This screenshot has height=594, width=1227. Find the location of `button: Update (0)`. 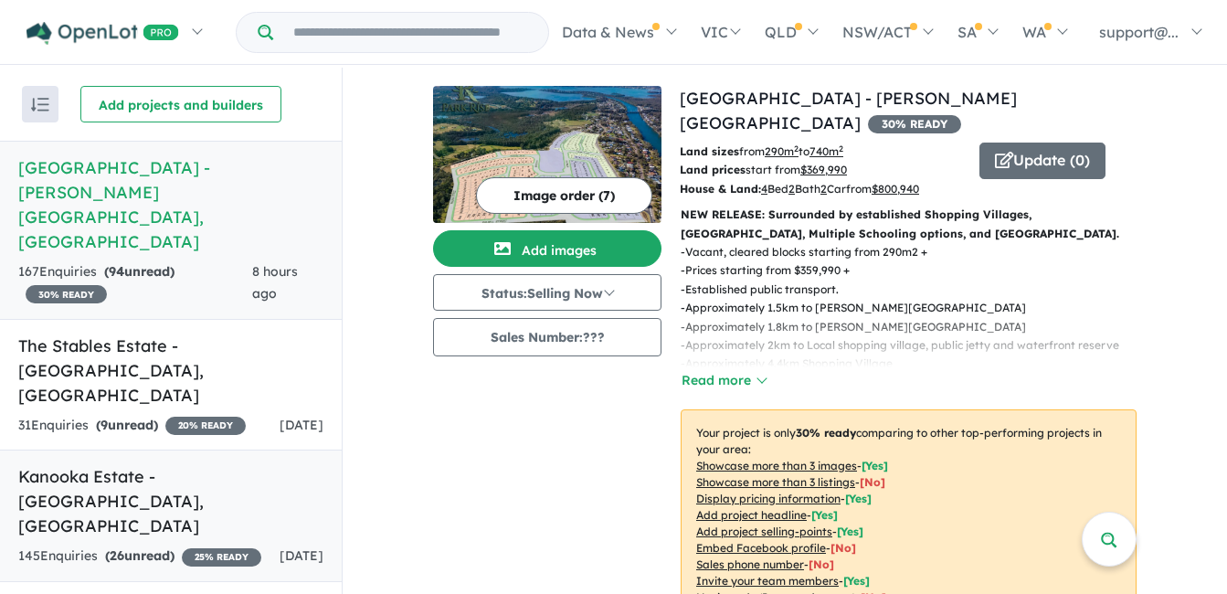

button: Update (0) is located at coordinates (1043, 161).